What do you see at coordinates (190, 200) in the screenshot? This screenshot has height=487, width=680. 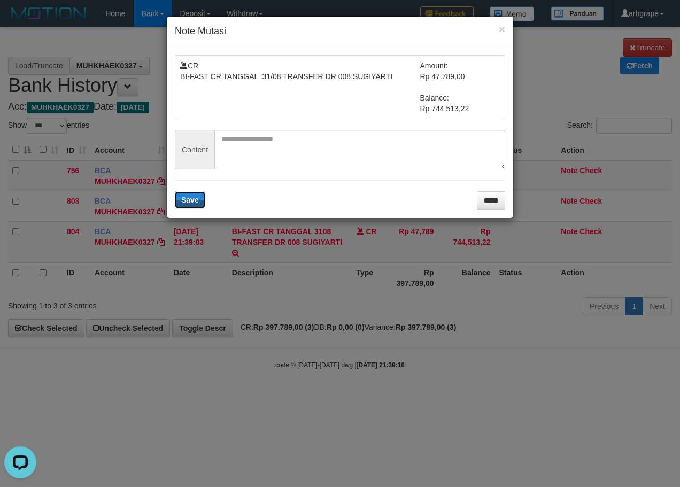 I see `span: Save` at bounding box center [190, 200].